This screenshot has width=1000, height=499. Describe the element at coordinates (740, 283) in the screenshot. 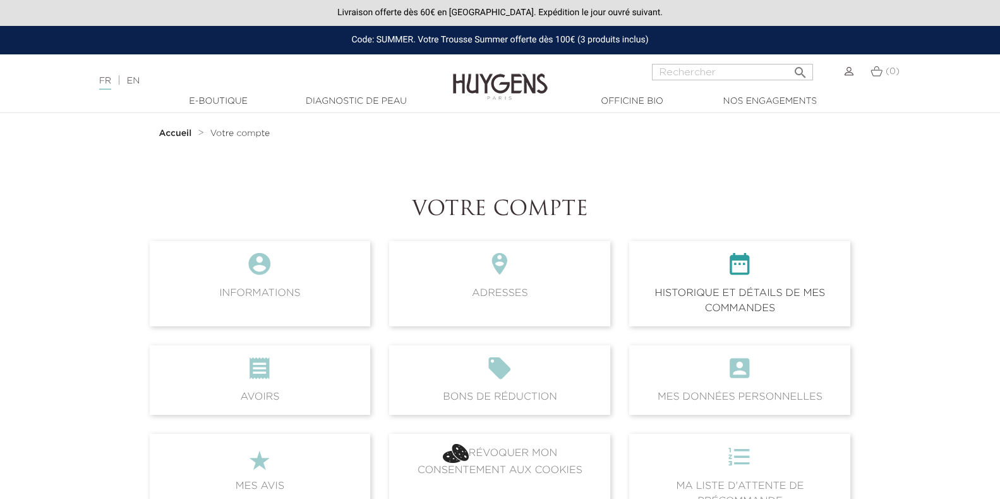

I see `span: Historique et détails de mes commandes` at that location.